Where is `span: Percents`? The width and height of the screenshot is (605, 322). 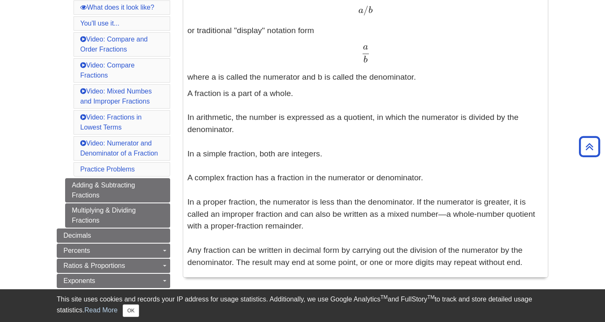 span: Percents is located at coordinates (76, 251).